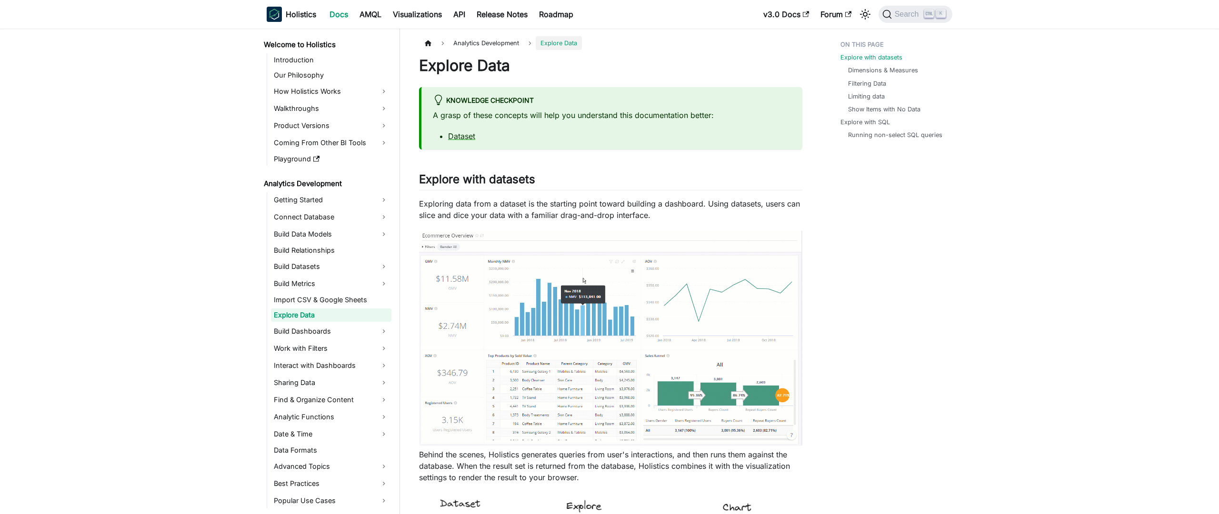 The image size is (1219, 514). What do you see at coordinates (867, 83) in the screenshot?
I see `a: Filtering Data` at bounding box center [867, 83].